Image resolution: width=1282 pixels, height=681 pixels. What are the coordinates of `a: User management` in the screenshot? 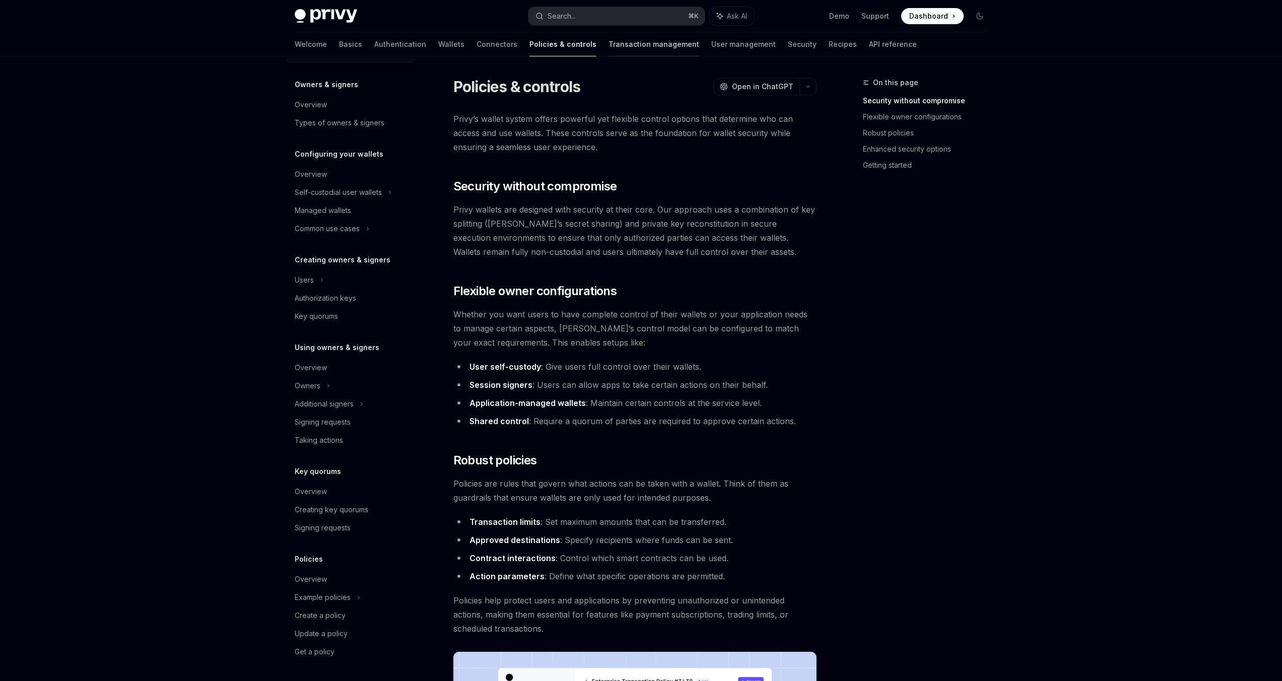 It's located at (744, 44).